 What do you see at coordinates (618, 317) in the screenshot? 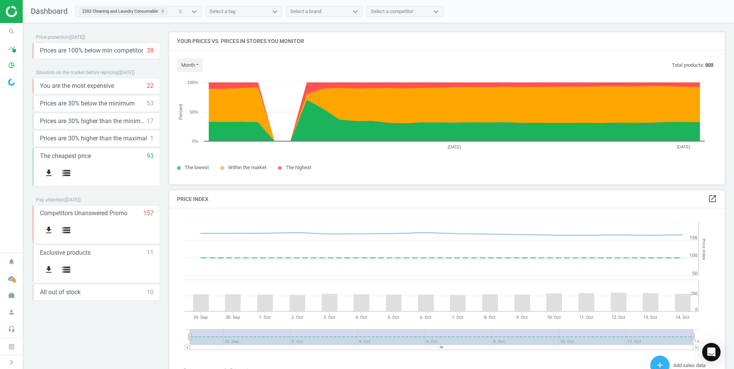
I see `tspan: 12. Oct` at bounding box center [618, 317].